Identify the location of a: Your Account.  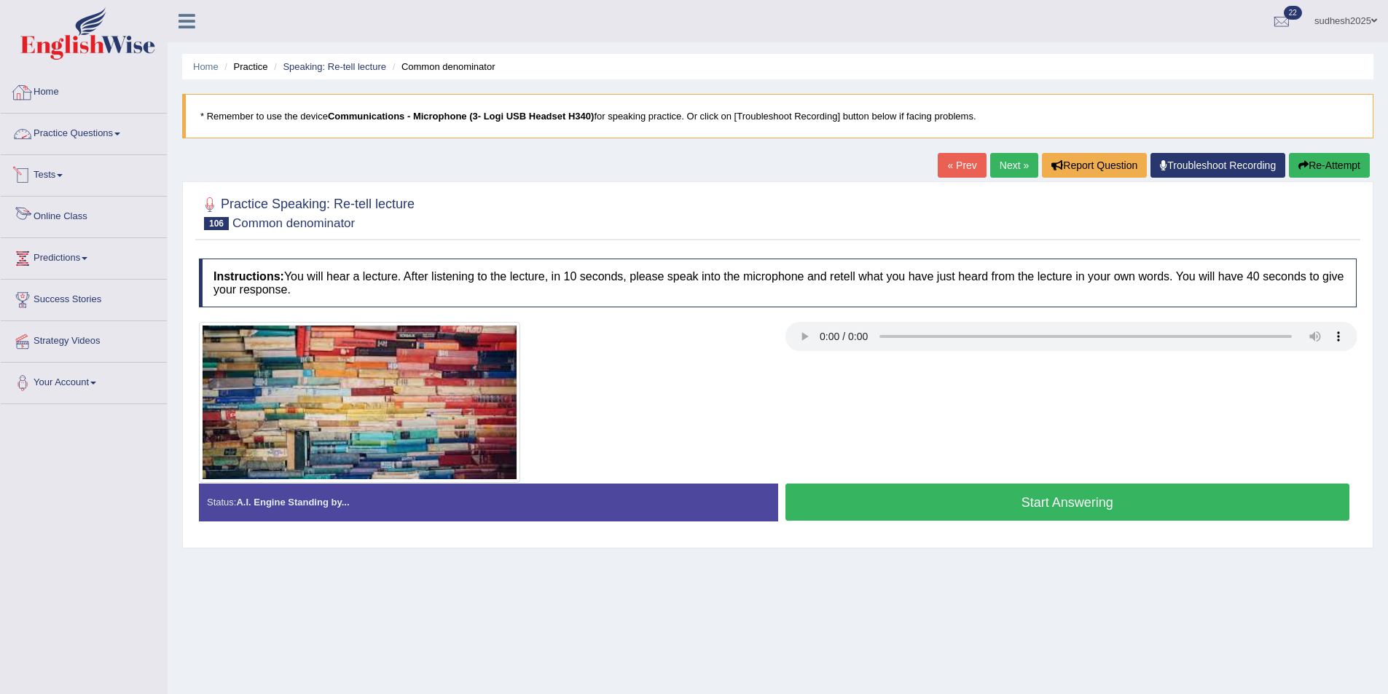
(84, 381).